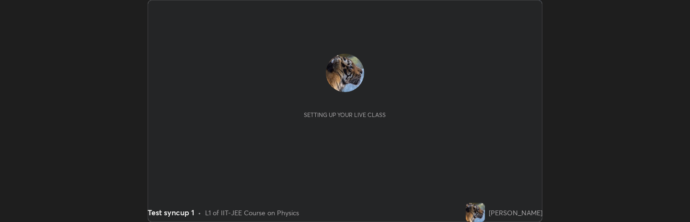 The image size is (690, 222). What do you see at coordinates (171, 212) in the screenshot?
I see `div: Test syncup 1` at bounding box center [171, 212].